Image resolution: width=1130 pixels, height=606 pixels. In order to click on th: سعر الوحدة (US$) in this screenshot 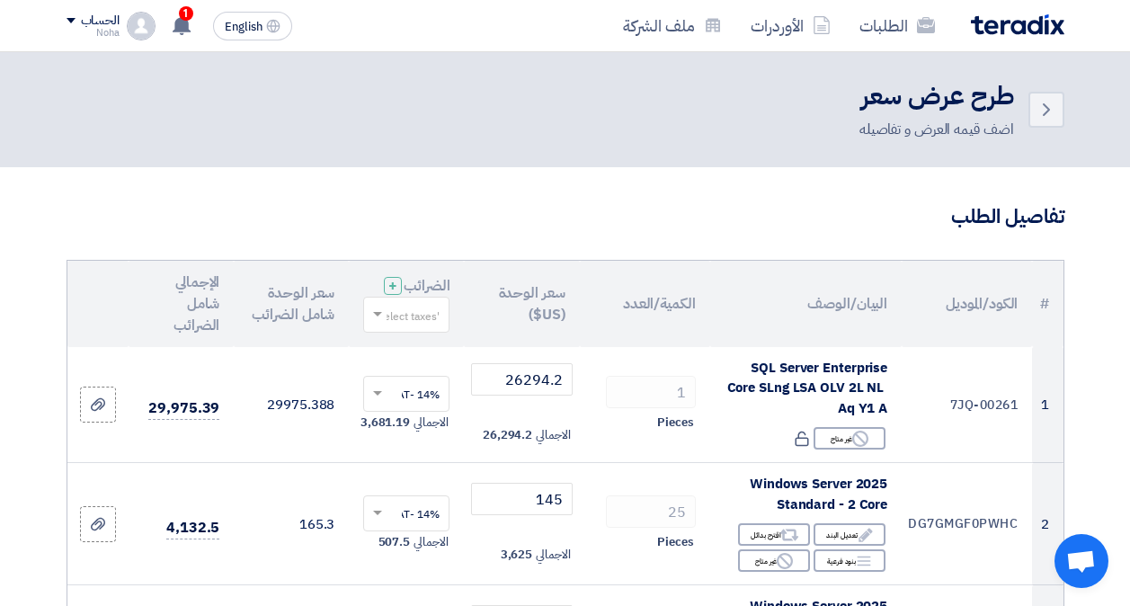, I will do `click(522, 304)`.